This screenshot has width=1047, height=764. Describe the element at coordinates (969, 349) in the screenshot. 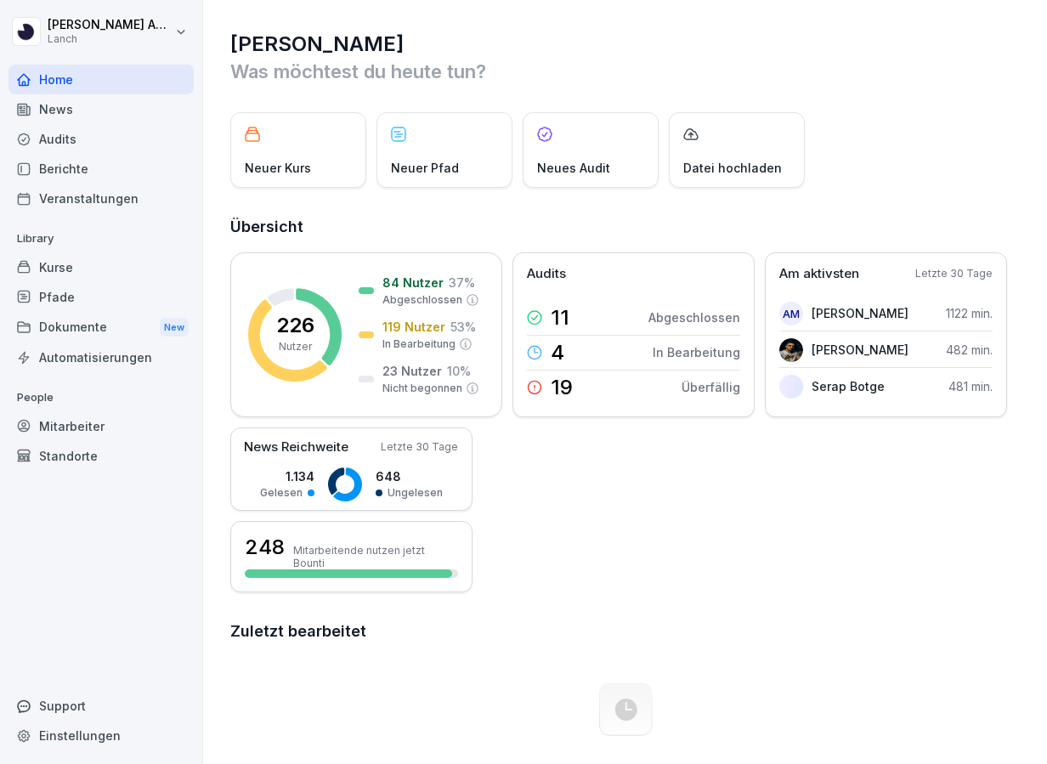

I see `p: 482 min.` at that location.